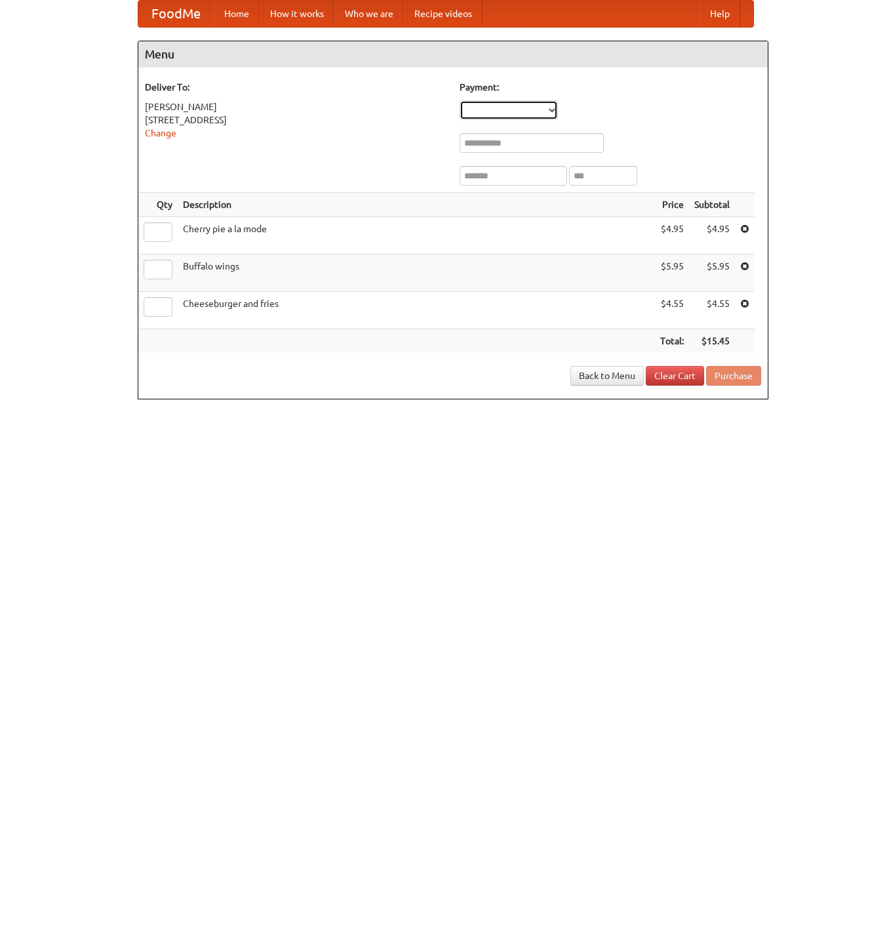  What do you see at coordinates (712, 205) in the screenshot?
I see `th: Subtotal` at bounding box center [712, 205].